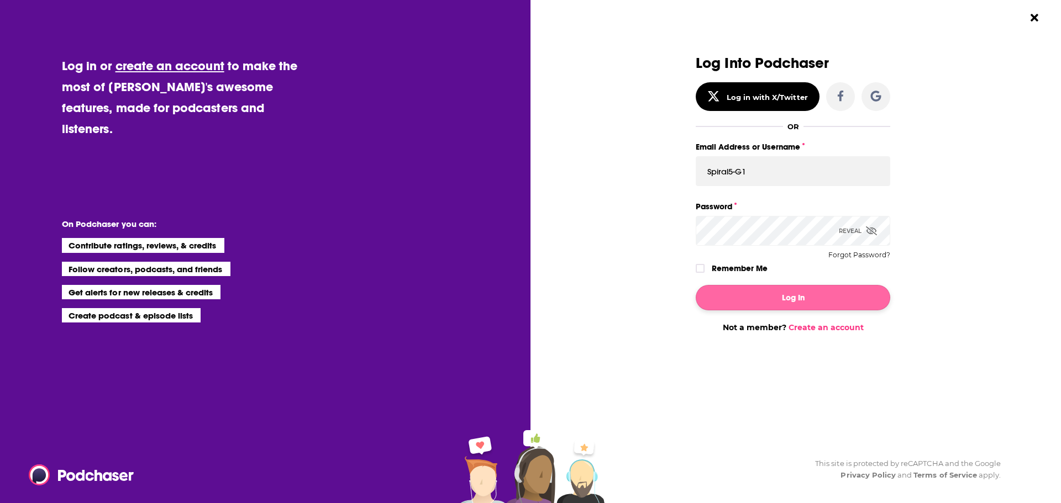  What do you see at coordinates (758, 97) in the screenshot?
I see `button: Log in with X/Twitter` at bounding box center [758, 97].